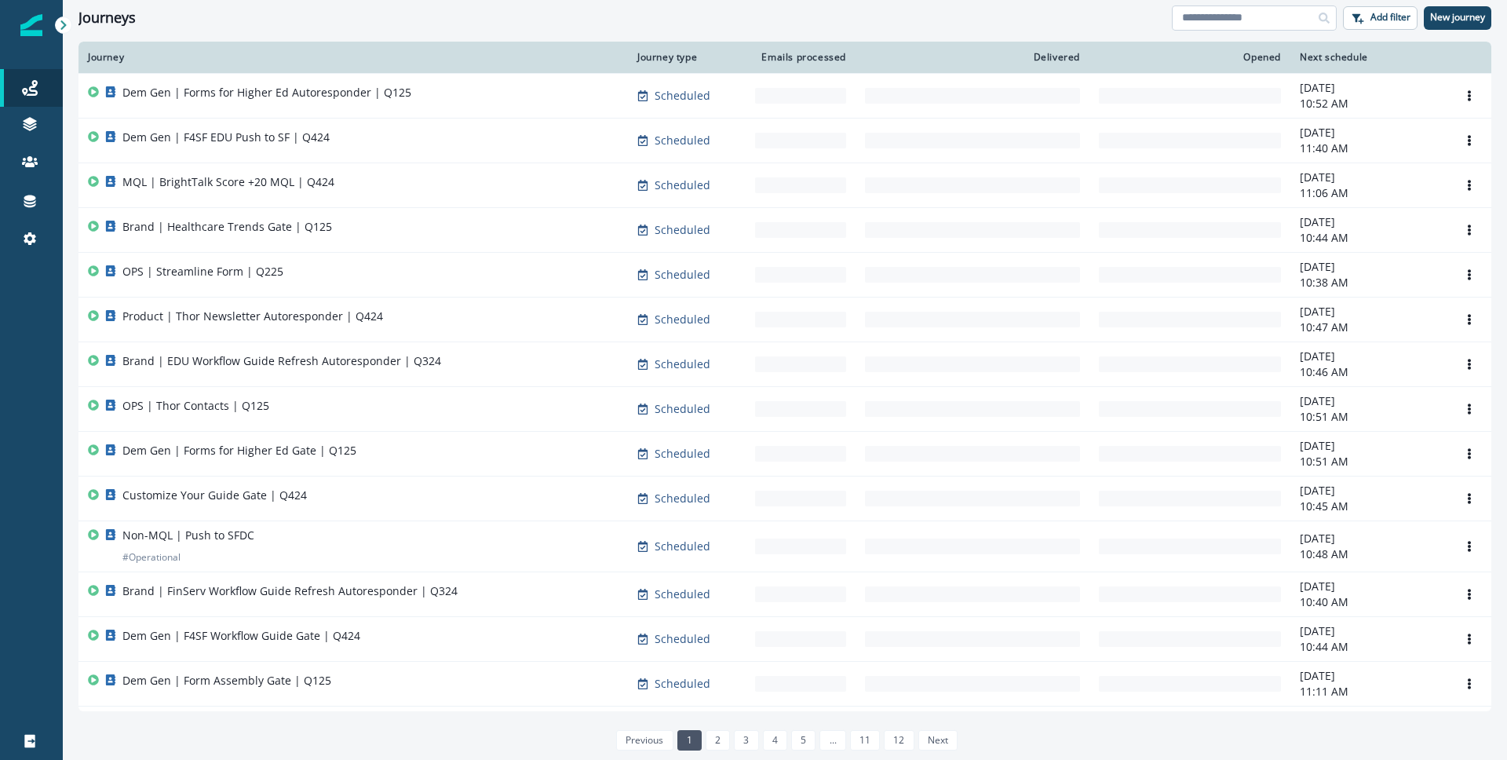 The image size is (1507, 760). What do you see at coordinates (227, 681) in the screenshot?
I see `p: Dem Gen | Form Assembly Gate | Q125` at bounding box center [227, 681].